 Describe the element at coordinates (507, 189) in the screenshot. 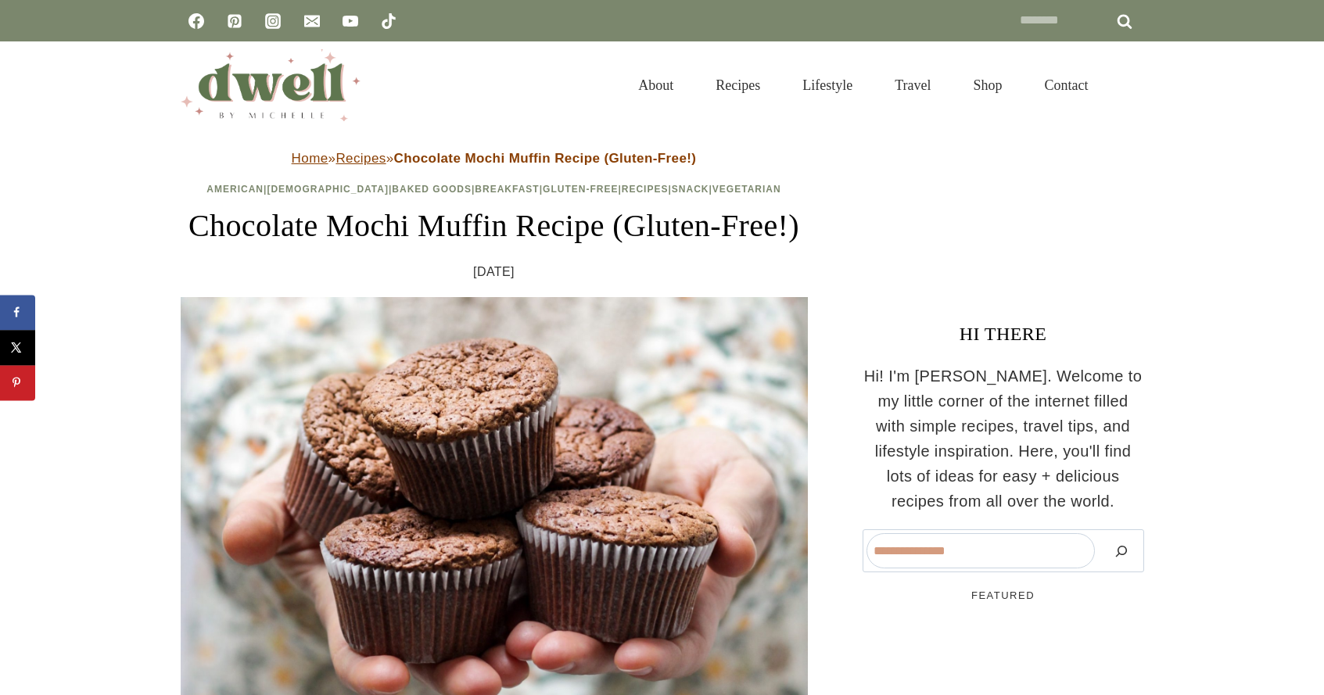

I see `a: Breakfast` at that location.